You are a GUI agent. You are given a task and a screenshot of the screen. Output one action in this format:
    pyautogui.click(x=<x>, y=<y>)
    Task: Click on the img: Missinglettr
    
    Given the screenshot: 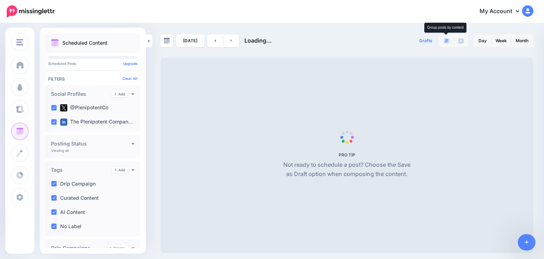 What is the action you would take?
    pyautogui.click(x=30, y=11)
    